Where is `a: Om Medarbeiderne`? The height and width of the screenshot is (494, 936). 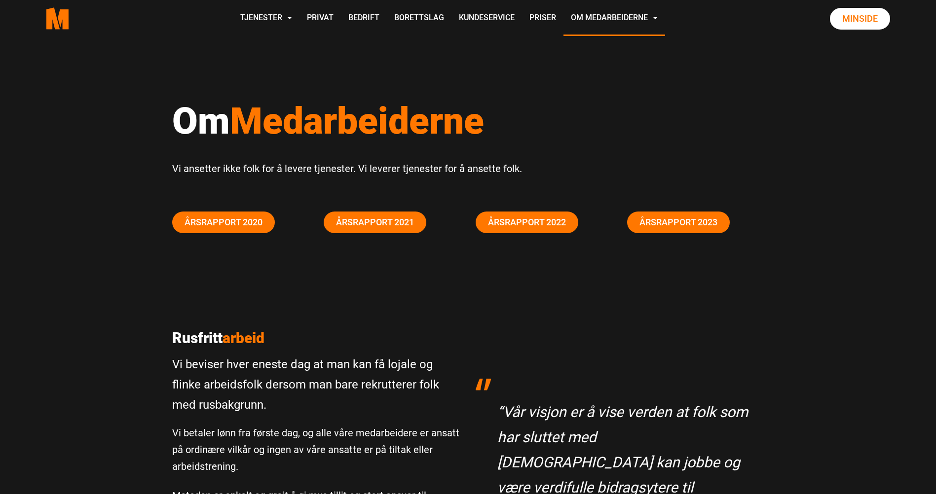
a: Om Medarbeiderne is located at coordinates (614, 18).